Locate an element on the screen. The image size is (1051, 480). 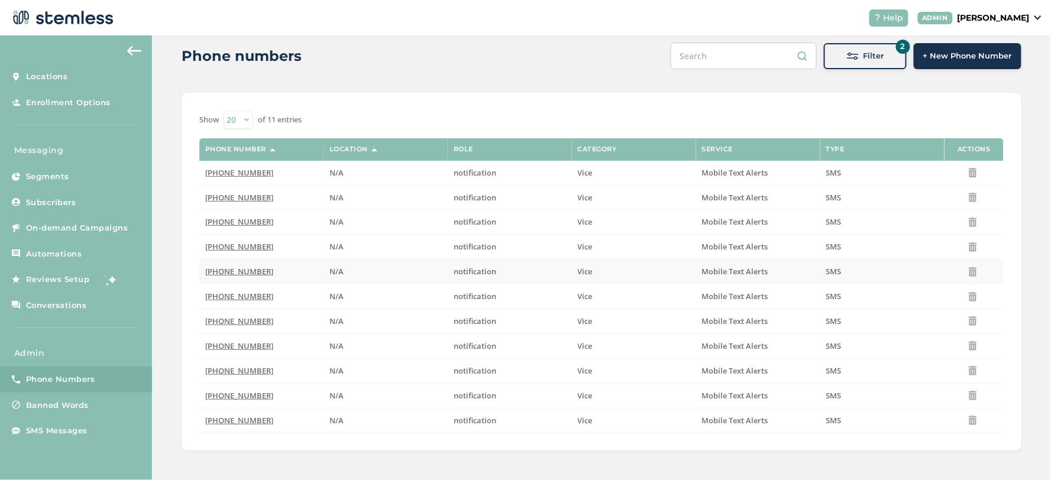
span: Segments is located at coordinates (47, 177).